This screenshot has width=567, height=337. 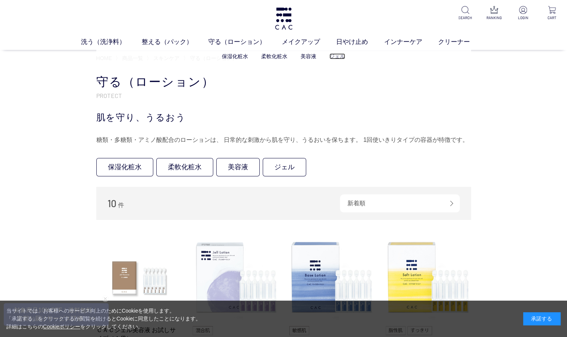 What do you see at coordinates (494, 18) in the screenshot?
I see `p: RANKING` at bounding box center [494, 18].